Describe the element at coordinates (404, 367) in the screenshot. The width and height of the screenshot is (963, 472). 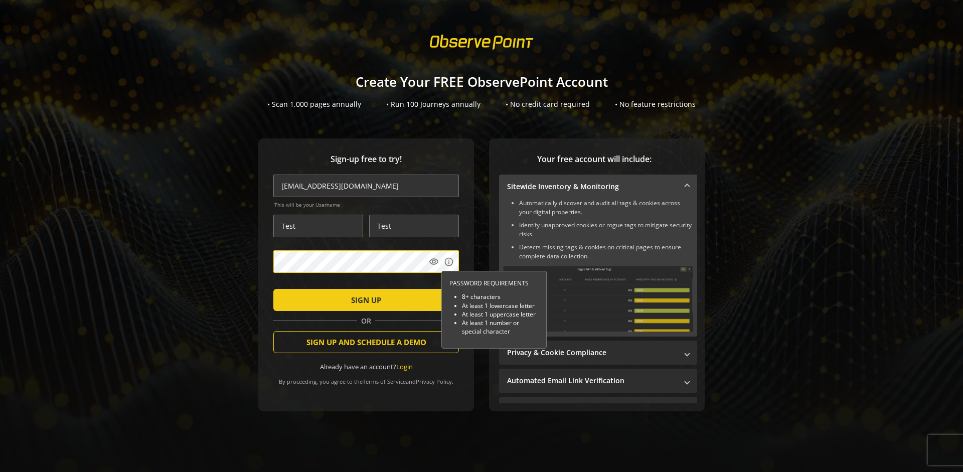
I see `a: Login` at that location.